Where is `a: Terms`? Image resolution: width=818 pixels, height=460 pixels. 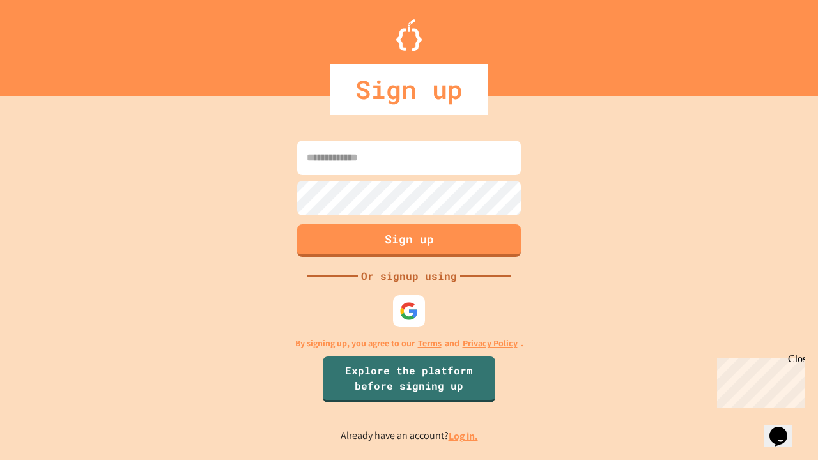
a: Terms is located at coordinates (430, 343).